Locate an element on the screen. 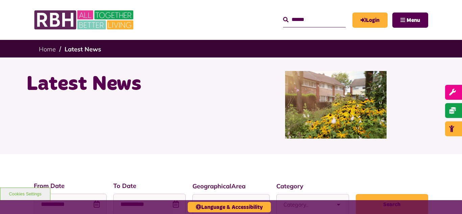 The height and width of the screenshot is (214, 462). a: Latest News is located at coordinates (83, 49).